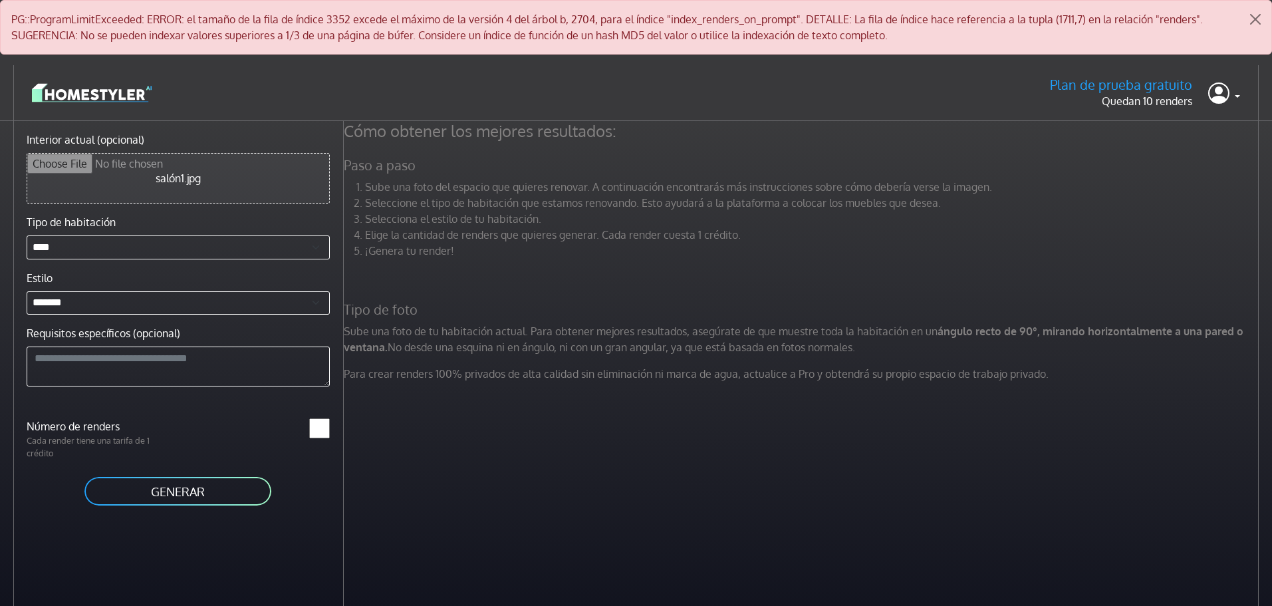  I want to click on font: Número de renders, so click(73, 426).